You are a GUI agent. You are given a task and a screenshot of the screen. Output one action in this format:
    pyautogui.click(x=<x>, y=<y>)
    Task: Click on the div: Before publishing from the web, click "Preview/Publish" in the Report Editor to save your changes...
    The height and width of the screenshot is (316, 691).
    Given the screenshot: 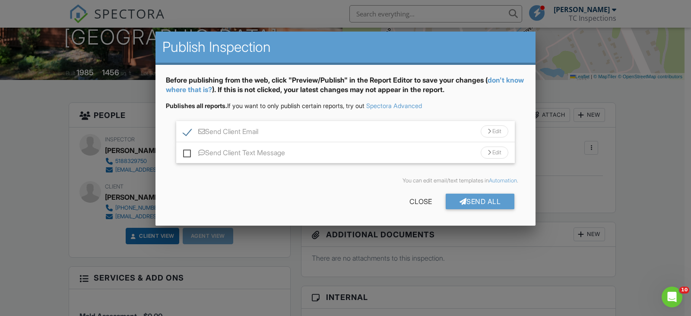 What is the action you would take?
    pyautogui.click(x=345, y=88)
    